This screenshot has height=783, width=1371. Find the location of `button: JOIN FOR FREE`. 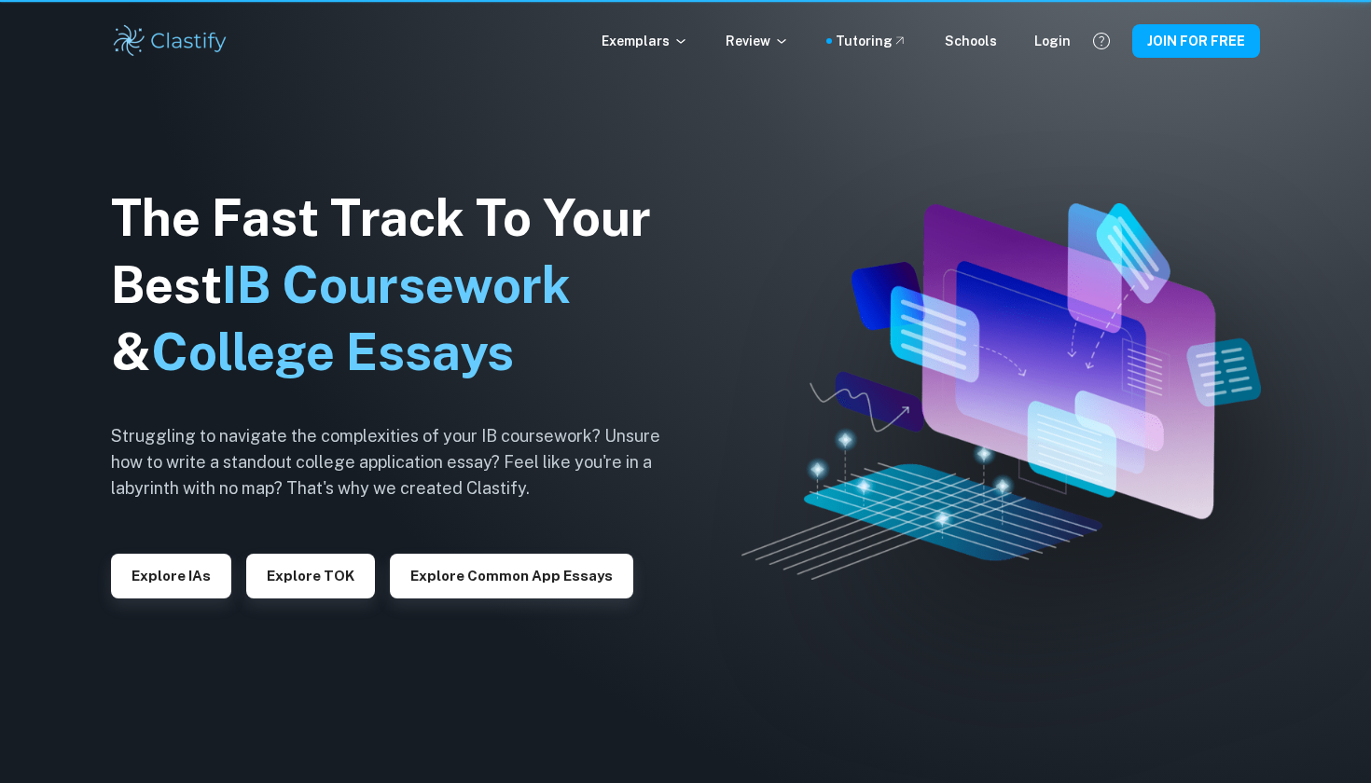

button: JOIN FOR FREE is located at coordinates (1195, 41).